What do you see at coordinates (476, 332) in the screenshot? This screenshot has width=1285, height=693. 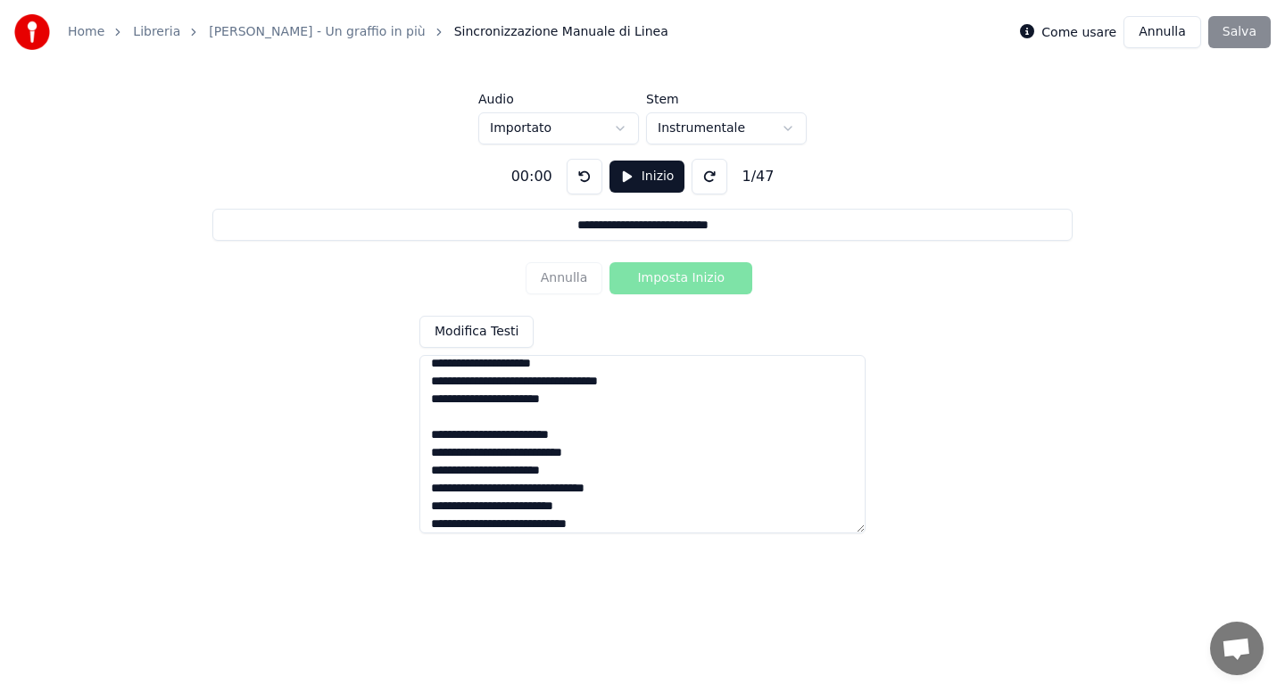 I see `button: Modifica Testi` at bounding box center [476, 332].